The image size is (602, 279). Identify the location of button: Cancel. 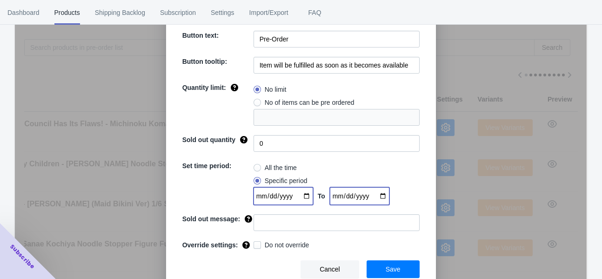
(330, 269).